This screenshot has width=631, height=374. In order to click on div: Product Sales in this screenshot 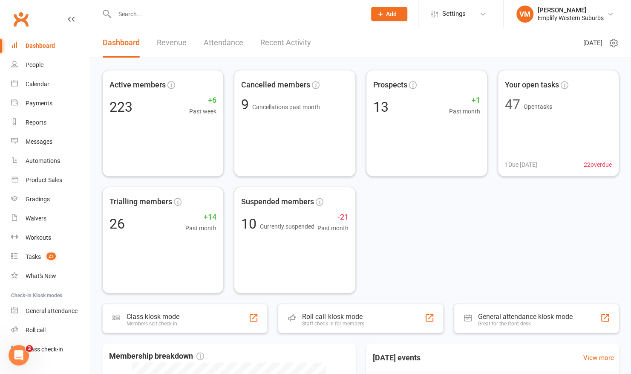, I will do `click(44, 180)`.